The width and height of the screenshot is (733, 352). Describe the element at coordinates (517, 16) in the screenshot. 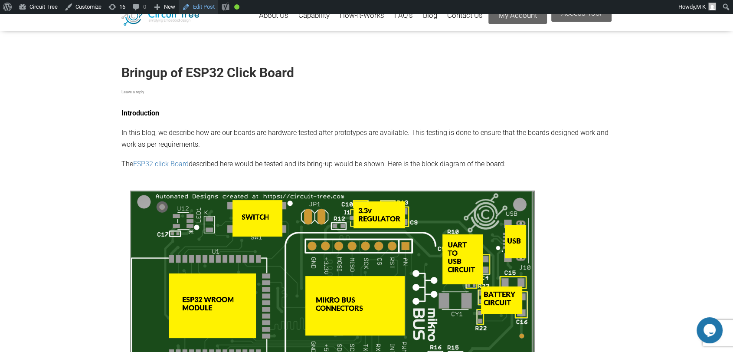

I see `a: My Account` at that location.